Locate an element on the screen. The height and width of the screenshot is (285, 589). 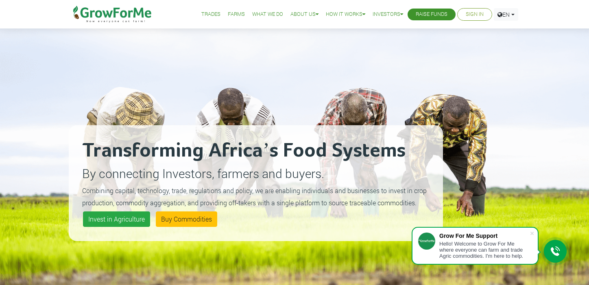
a: Raise Funds is located at coordinates (432, 14).